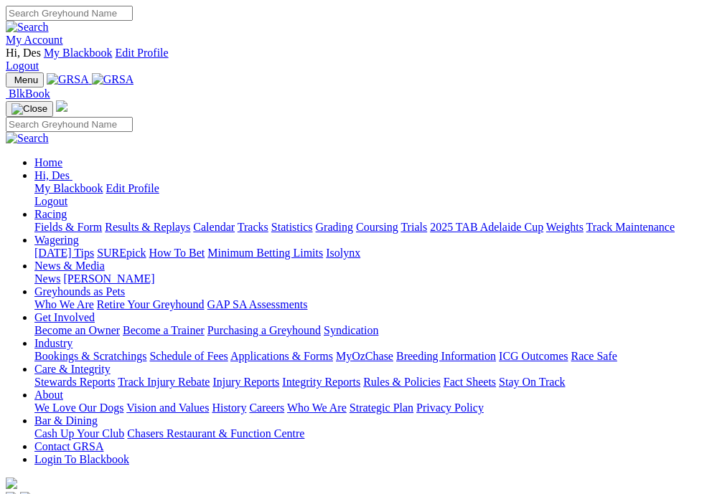 The image size is (712, 494). Describe the element at coordinates (245, 382) in the screenshot. I see `a: Injury Reports` at that location.